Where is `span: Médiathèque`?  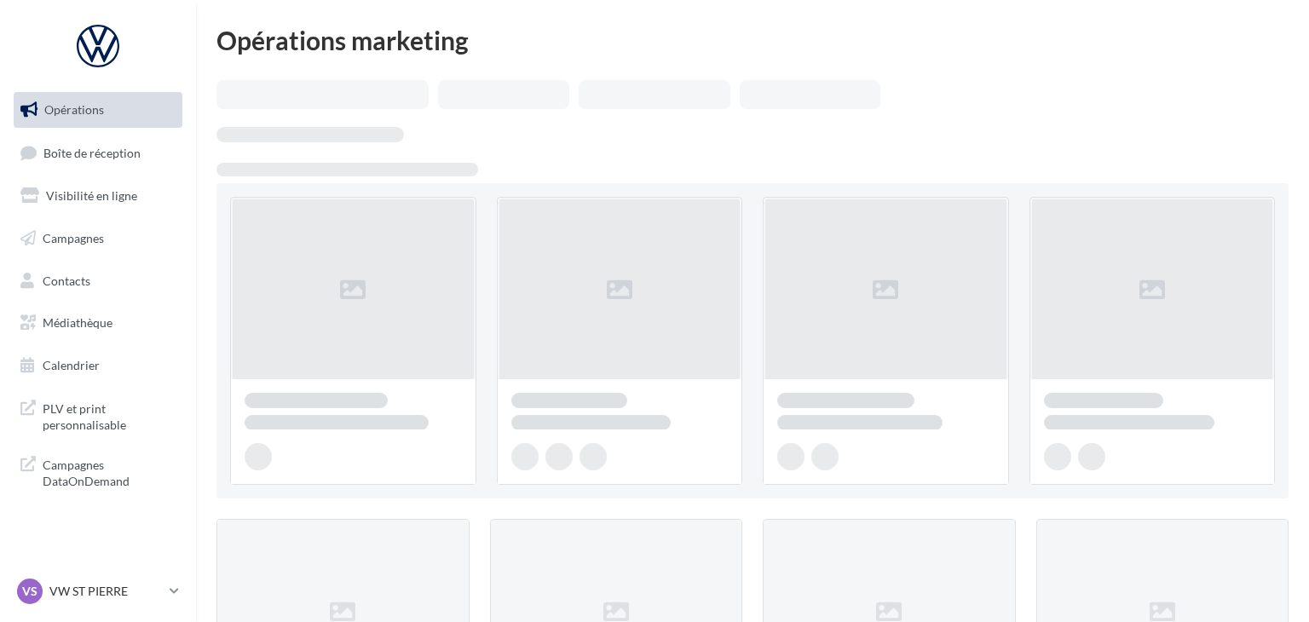
span: Médiathèque is located at coordinates (78, 322).